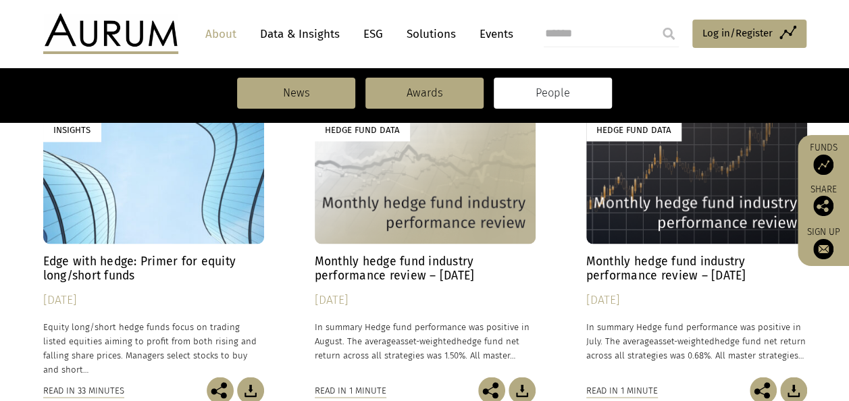 Image resolution: width=849 pixels, height=401 pixels. I want to click on a: Sign up, so click(823, 242).